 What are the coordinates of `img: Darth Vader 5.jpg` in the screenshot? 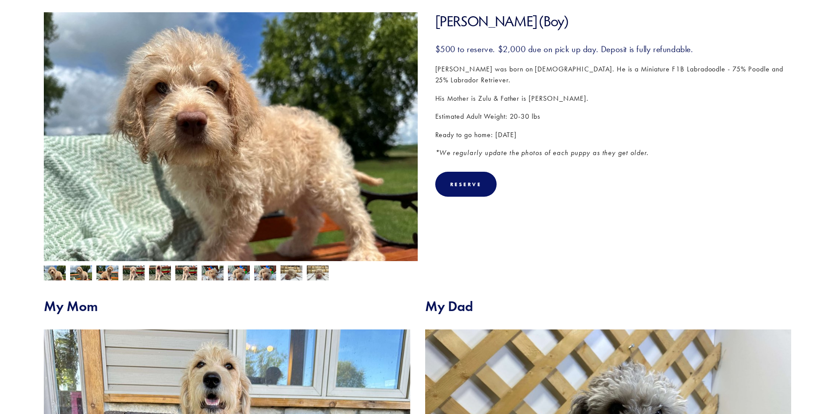 It's located at (265, 273).